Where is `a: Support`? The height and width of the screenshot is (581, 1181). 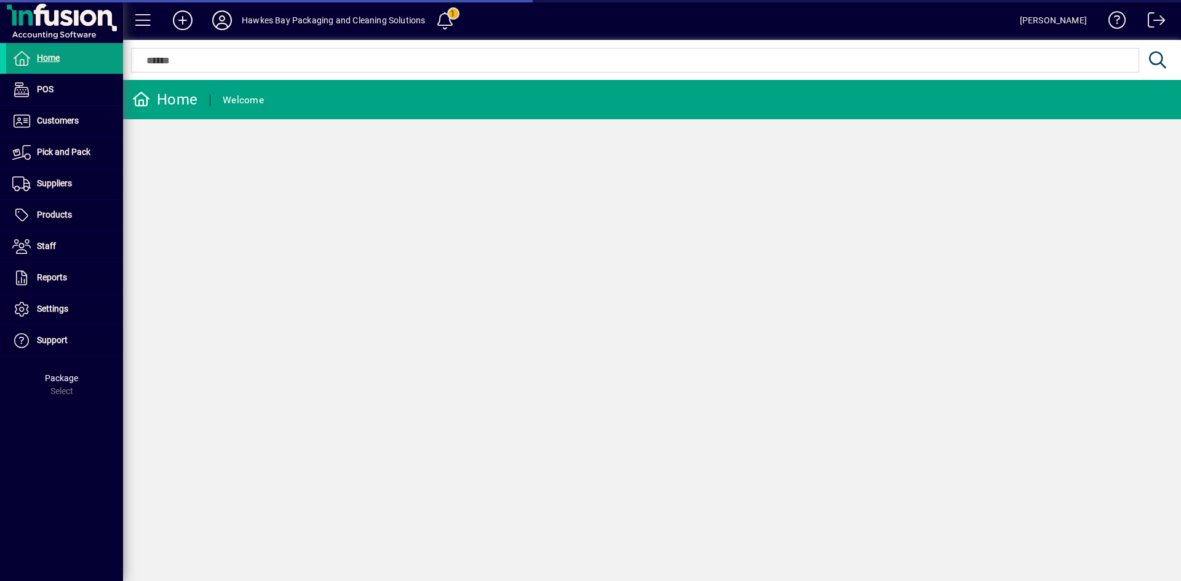
a: Support is located at coordinates (65, 341).